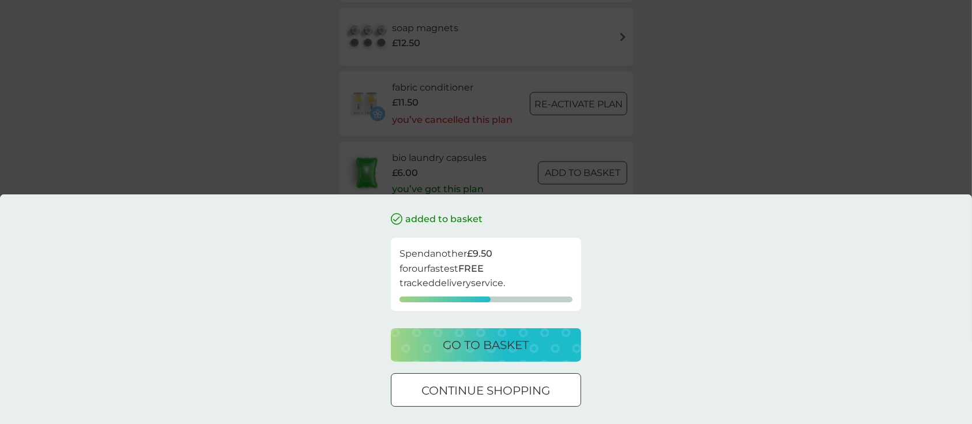 Image resolution: width=972 pixels, height=424 pixels. I want to click on p: added to basket, so click(444, 219).